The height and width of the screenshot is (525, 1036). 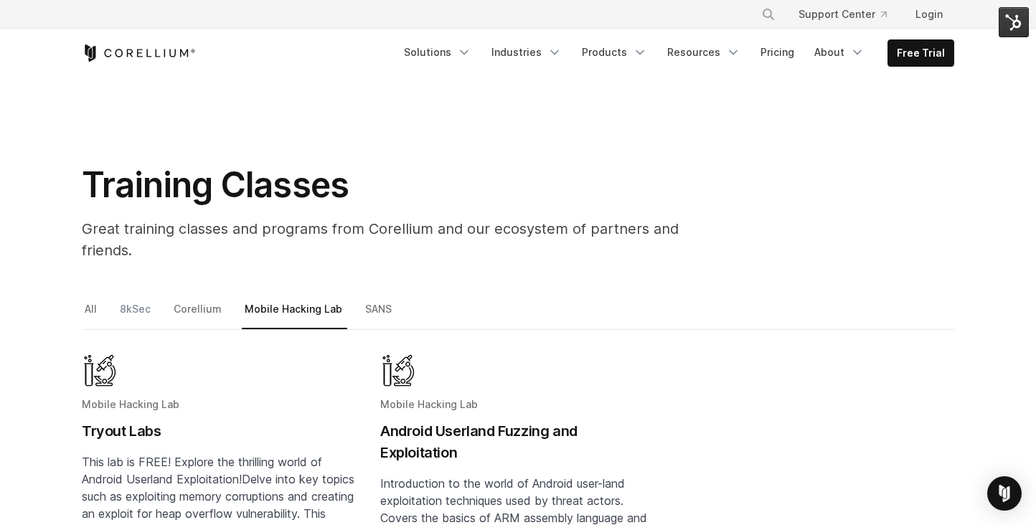 What do you see at coordinates (840, 52) in the screenshot?
I see `a: About` at bounding box center [840, 52].